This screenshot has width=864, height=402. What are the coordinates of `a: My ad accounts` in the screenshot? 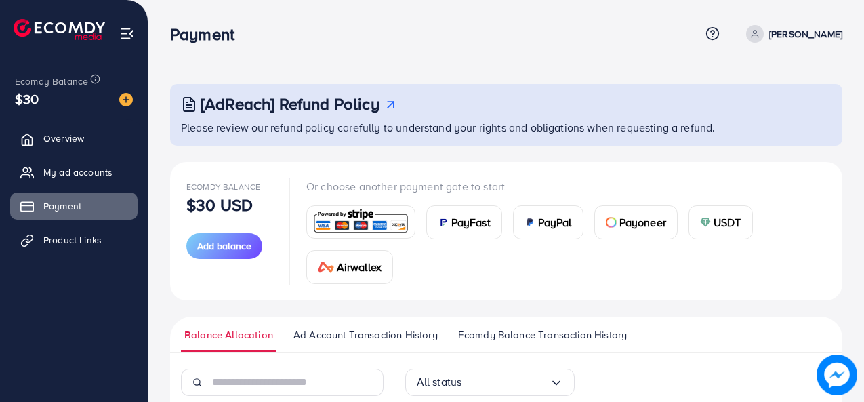 It's located at (74, 172).